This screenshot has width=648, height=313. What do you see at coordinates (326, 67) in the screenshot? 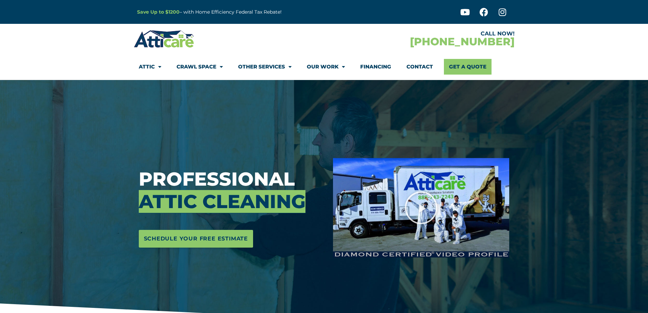
I see `a: Our Work` at bounding box center [326, 67].